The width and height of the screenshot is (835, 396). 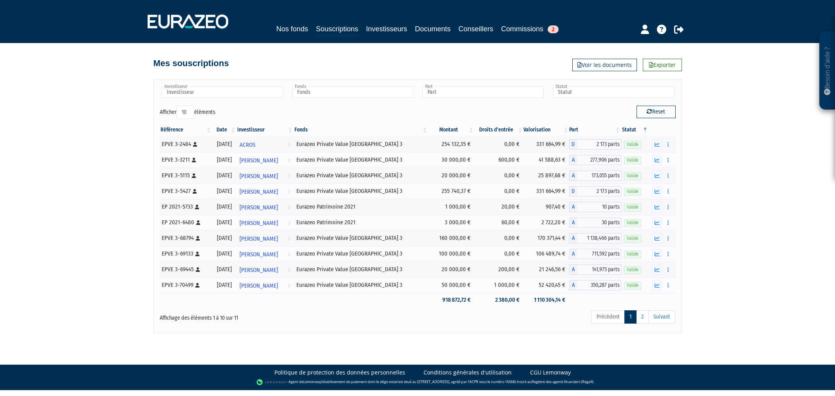 I want to click on th: Droits d'entrée: activer pour trier la colonne par ordre croissant, so click(x=499, y=130).